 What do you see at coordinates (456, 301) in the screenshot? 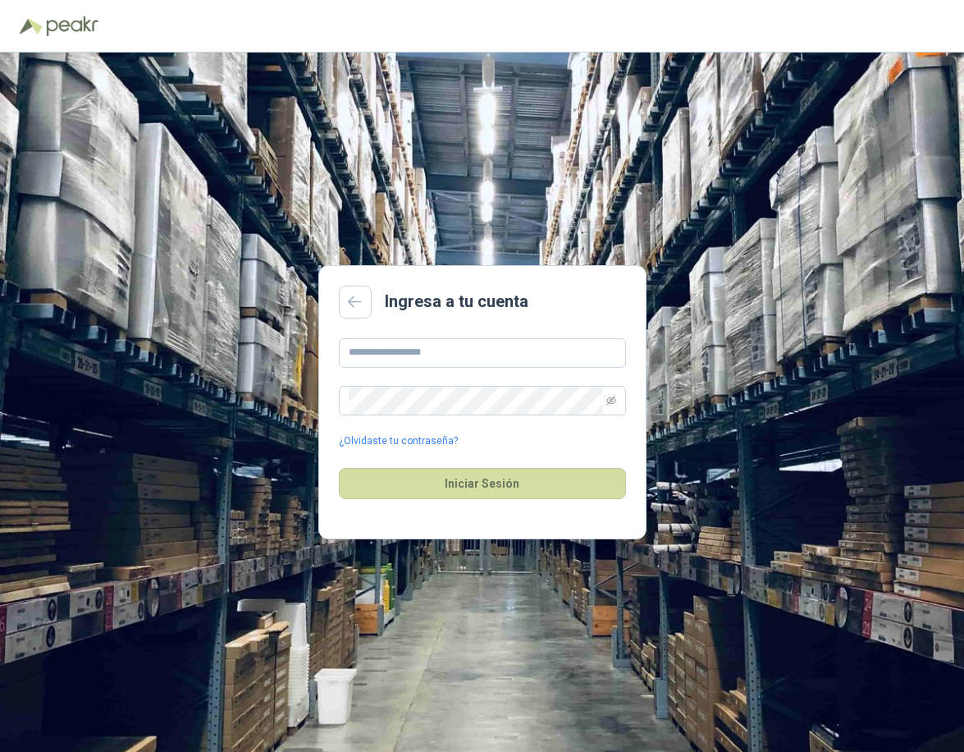
I see `h2: Ingresa a tu cuenta` at bounding box center [456, 301].